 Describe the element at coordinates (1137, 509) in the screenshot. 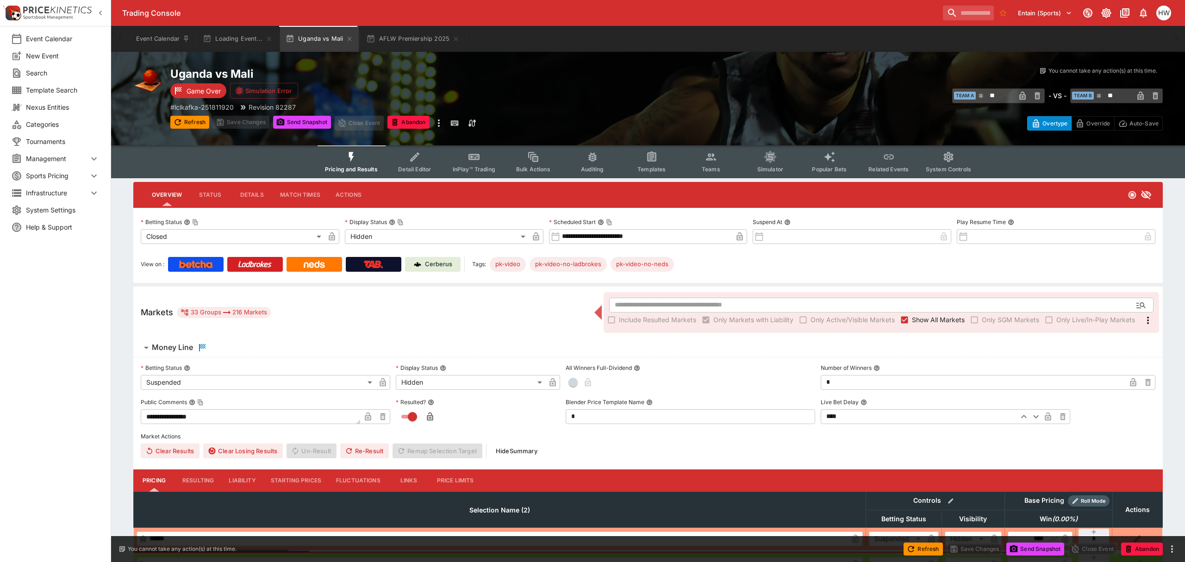

I see `th: Actions` at that location.